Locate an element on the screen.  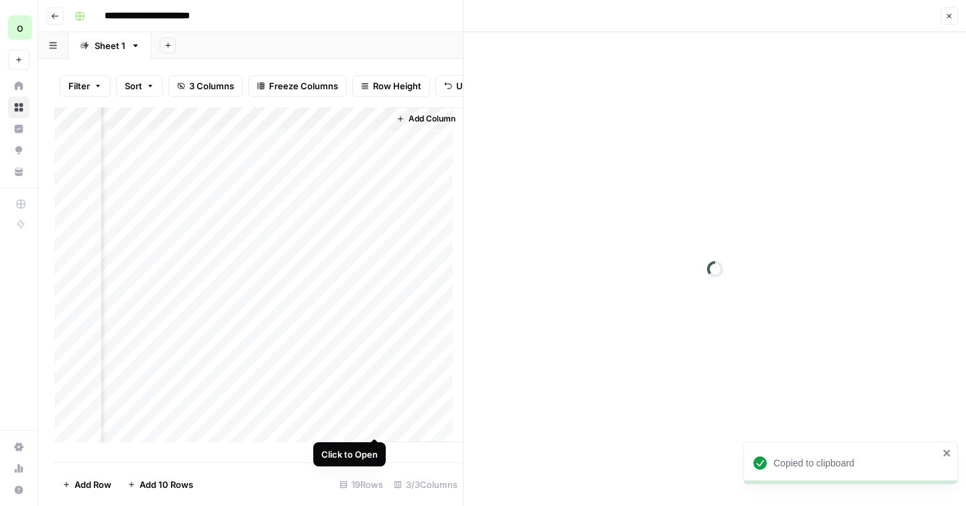
button: 3 Columns is located at coordinates (205, 86).